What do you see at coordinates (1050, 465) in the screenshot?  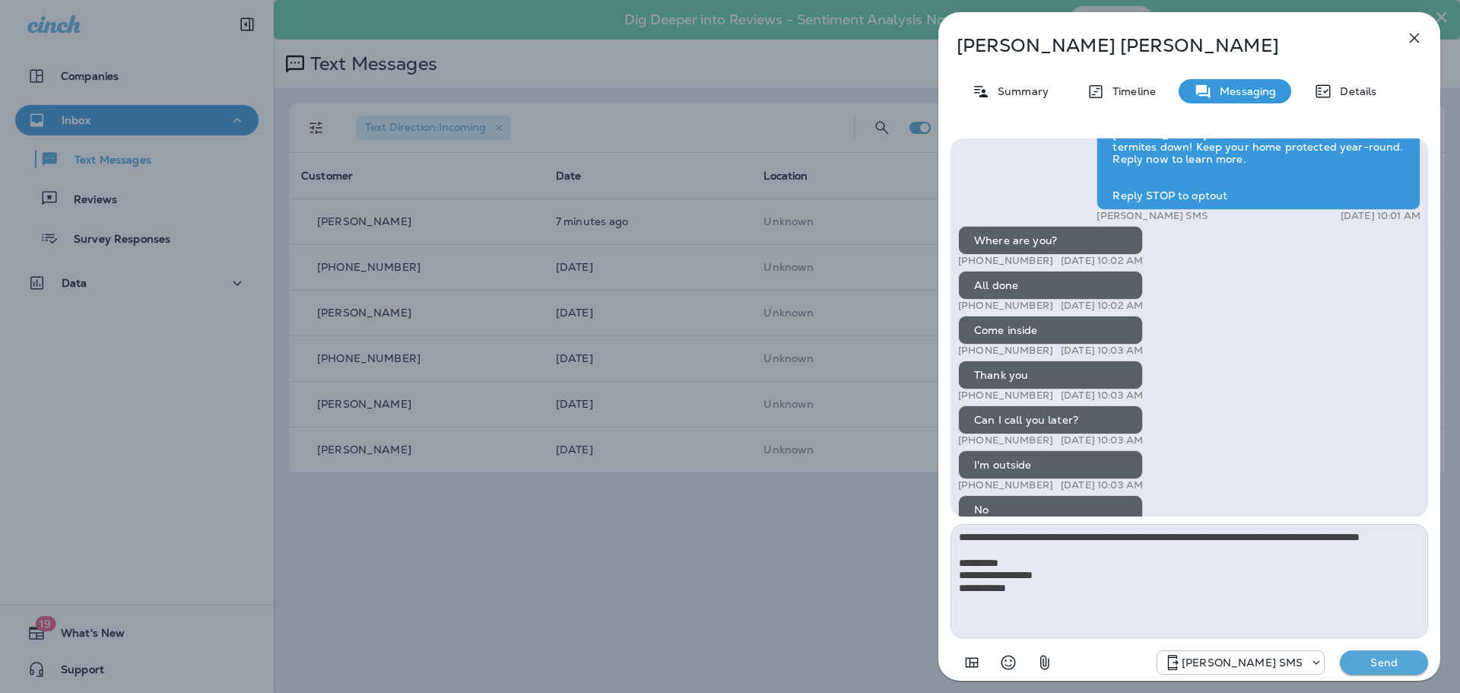 I see `div: I'm outside` at bounding box center [1050, 465].